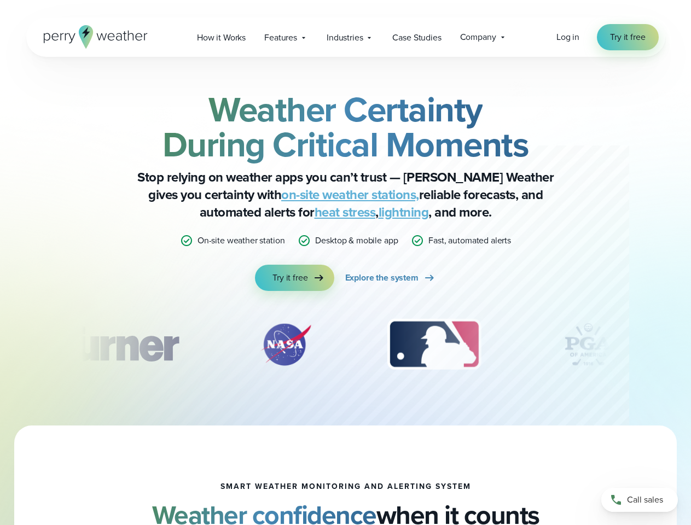 This screenshot has height=525, width=691. Describe the element at coordinates (346, 487) in the screenshot. I see `h1: smart weather monitoring and alerting system` at that location.